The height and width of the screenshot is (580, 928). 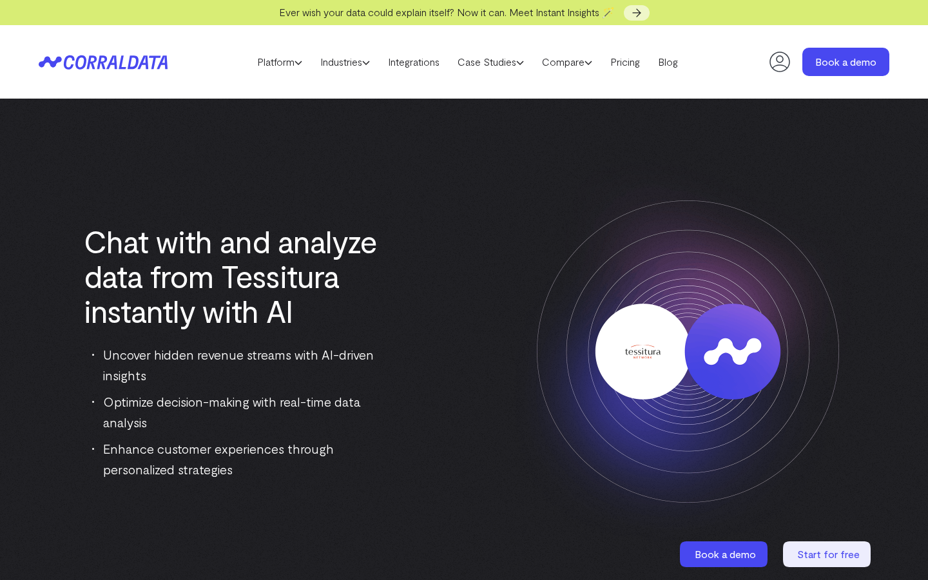 I want to click on a: Platform, so click(x=280, y=62).